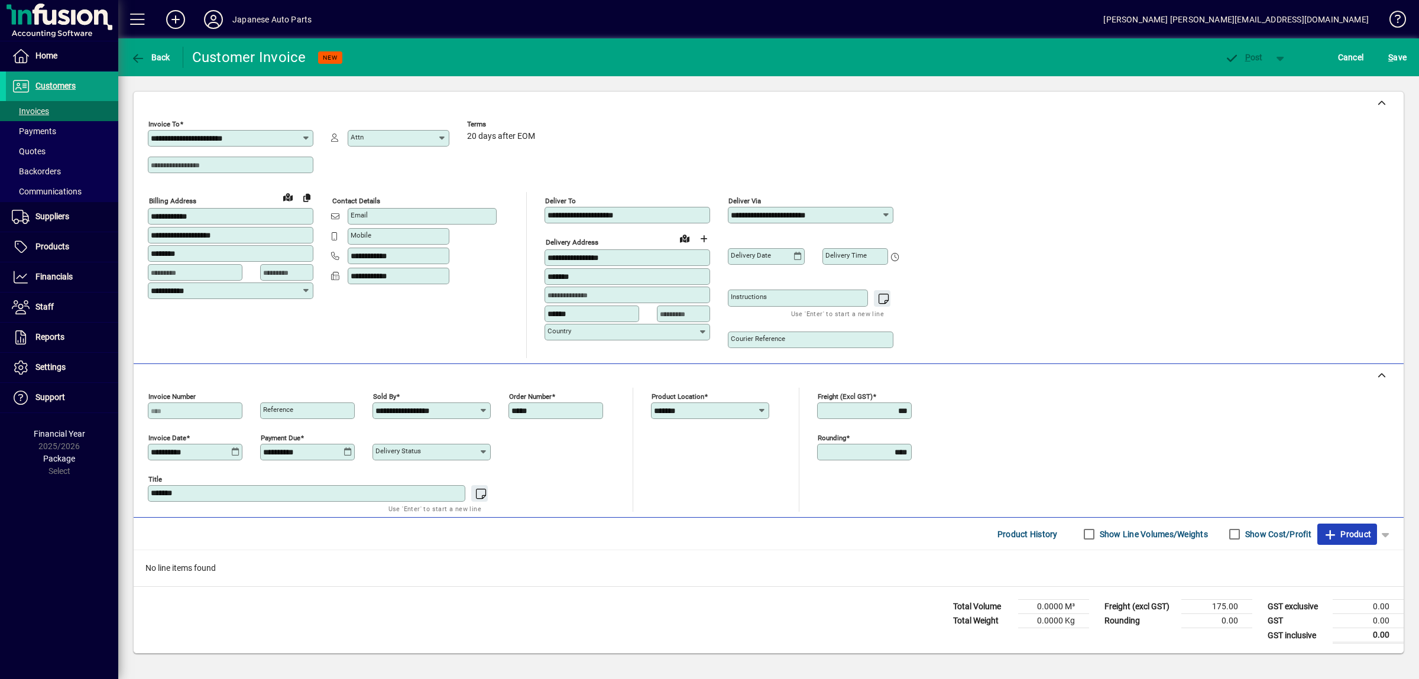 The image size is (1419, 679). I want to click on mat-label: Mobile, so click(361, 235).